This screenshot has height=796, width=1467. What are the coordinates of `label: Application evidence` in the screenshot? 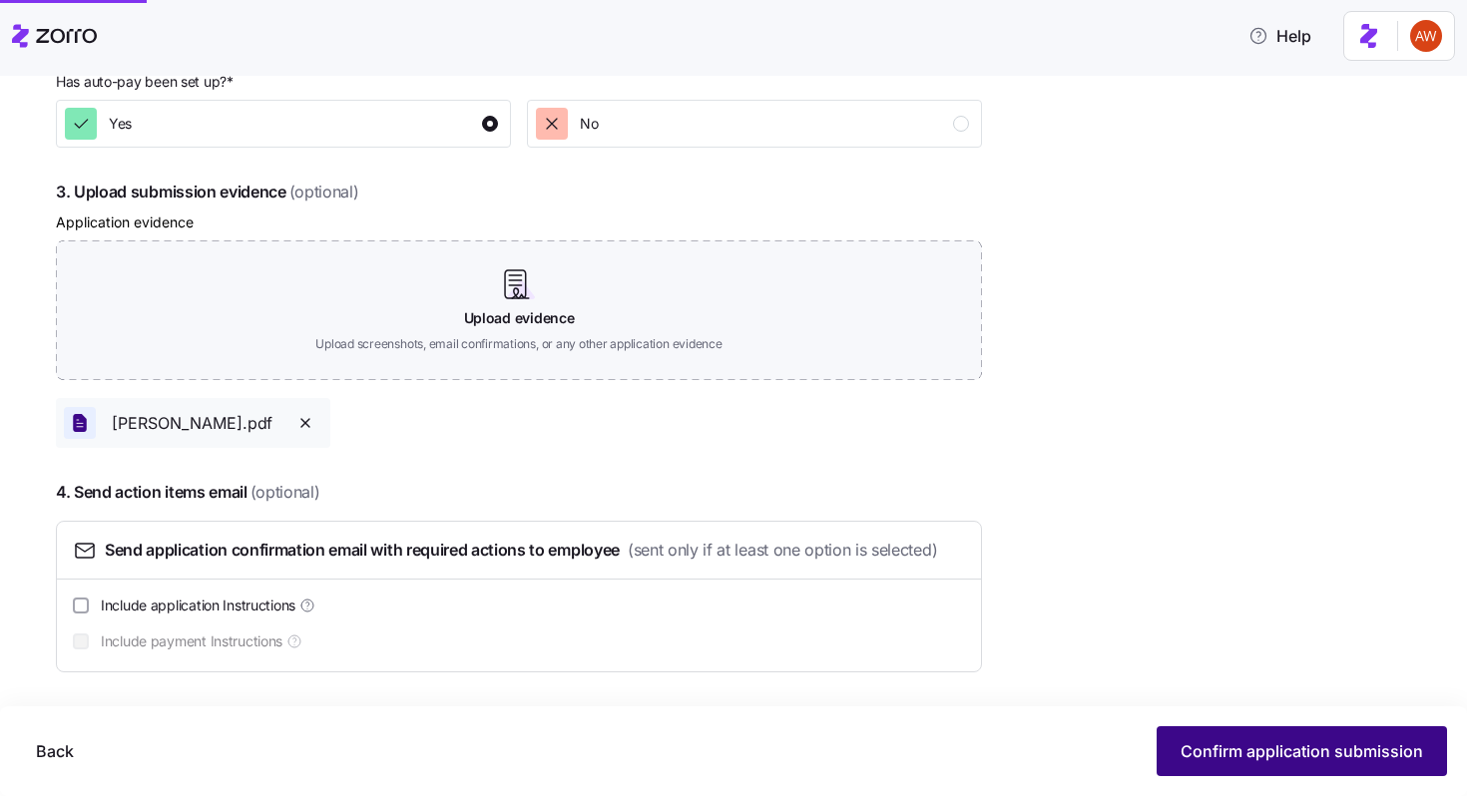 It's located at (125, 223).